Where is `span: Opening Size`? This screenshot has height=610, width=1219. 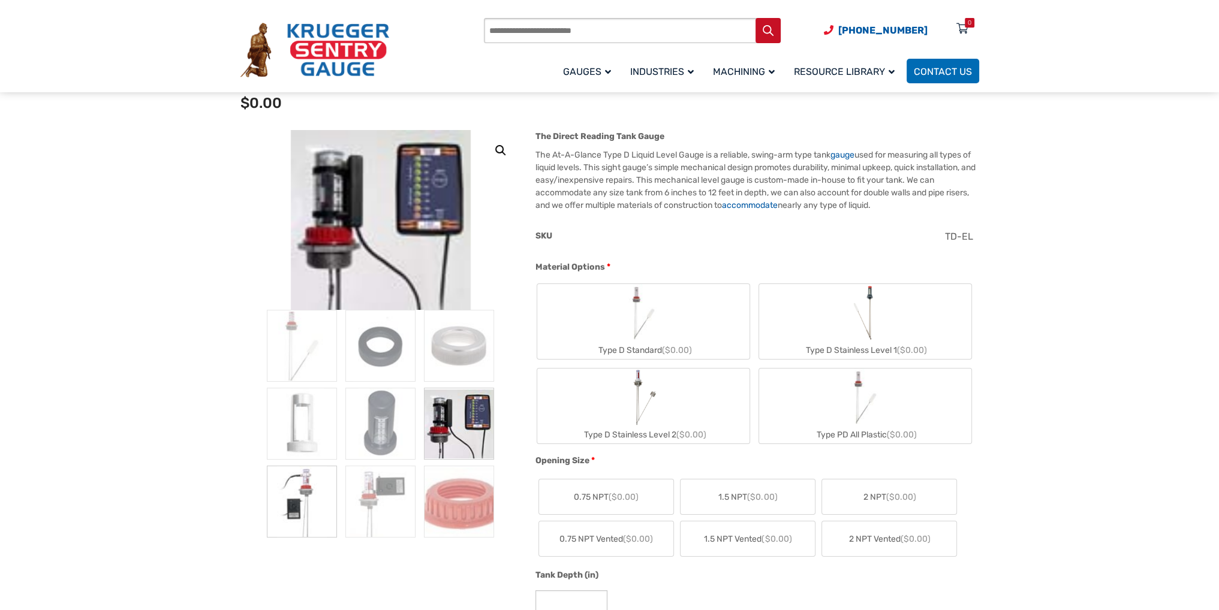
span: Opening Size is located at coordinates (562, 461).